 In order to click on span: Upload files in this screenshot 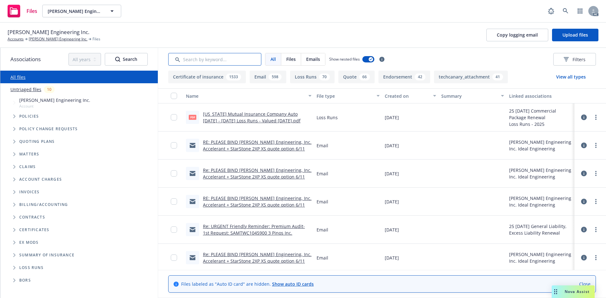, I will do `click(576, 35)`.